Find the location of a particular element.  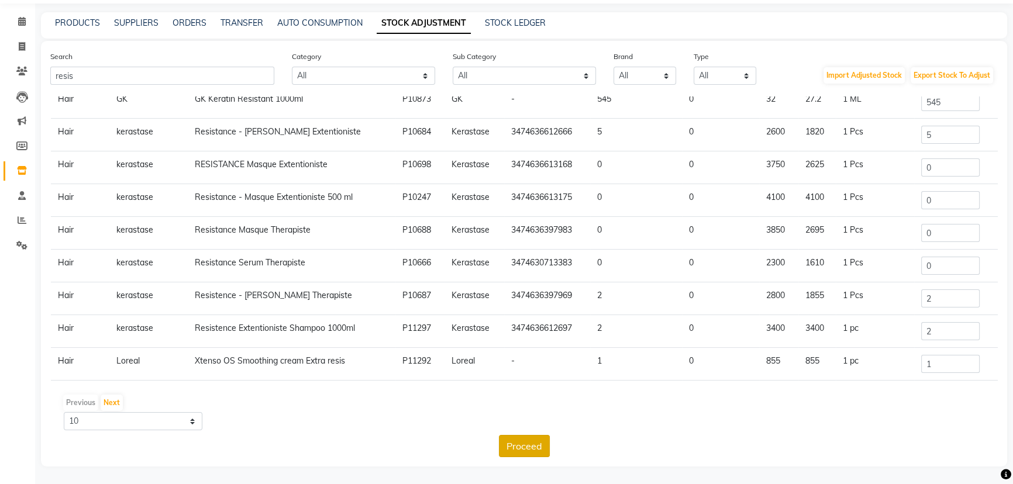

td: 3474636613175 is located at coordinates (547, 201).